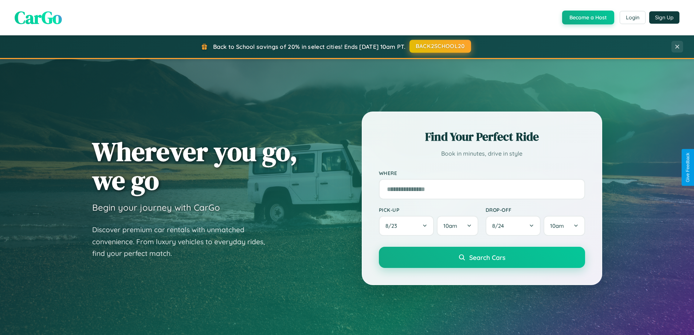 Image resolution: width=694 pixels, height=335 pixels. What do you see at coordinates (588, 17) in the screenshot?
I see `button: Become a Host` at bounding box center [588, 17].